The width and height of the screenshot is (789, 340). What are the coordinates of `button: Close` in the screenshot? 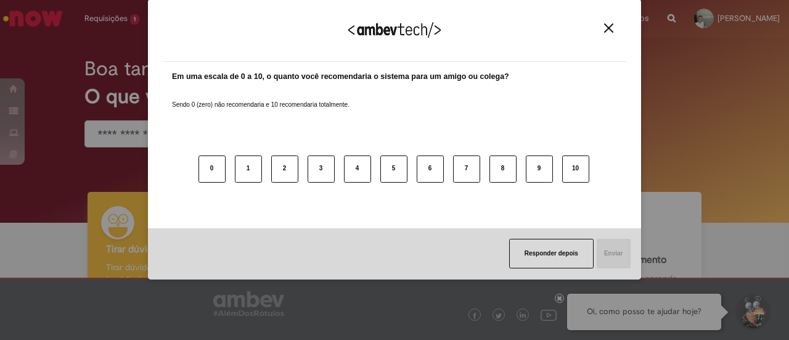 It's located at (608, 28).